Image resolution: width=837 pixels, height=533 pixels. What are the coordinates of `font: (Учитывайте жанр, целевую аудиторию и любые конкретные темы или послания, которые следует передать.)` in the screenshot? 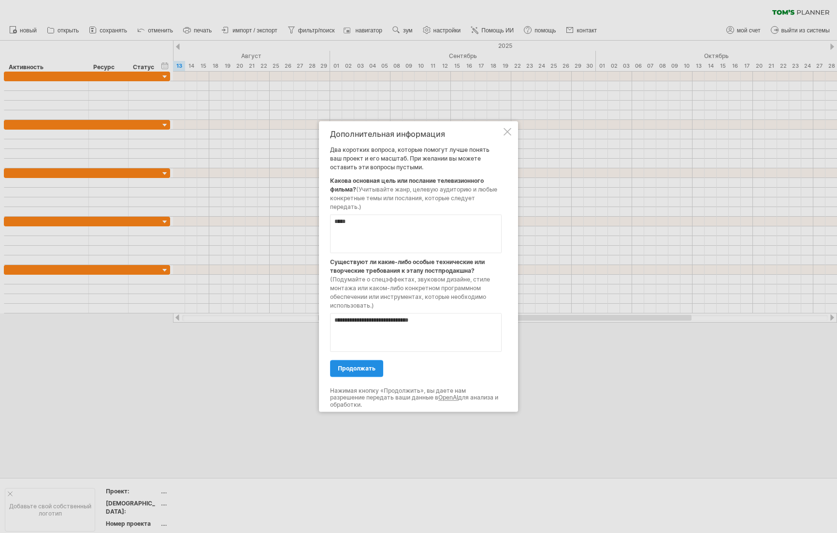 It's located at (414, 198).